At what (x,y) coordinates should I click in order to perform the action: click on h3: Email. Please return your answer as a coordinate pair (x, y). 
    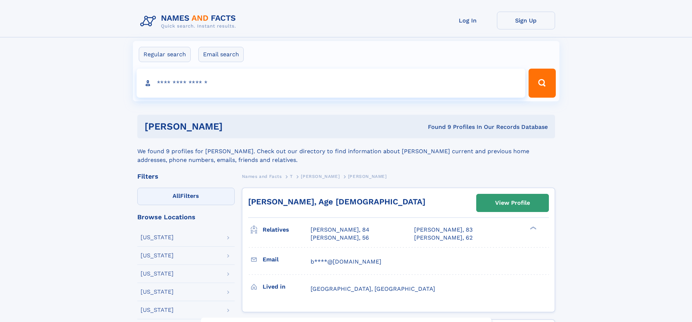
    Looking at the image, I should click on (286, 260).